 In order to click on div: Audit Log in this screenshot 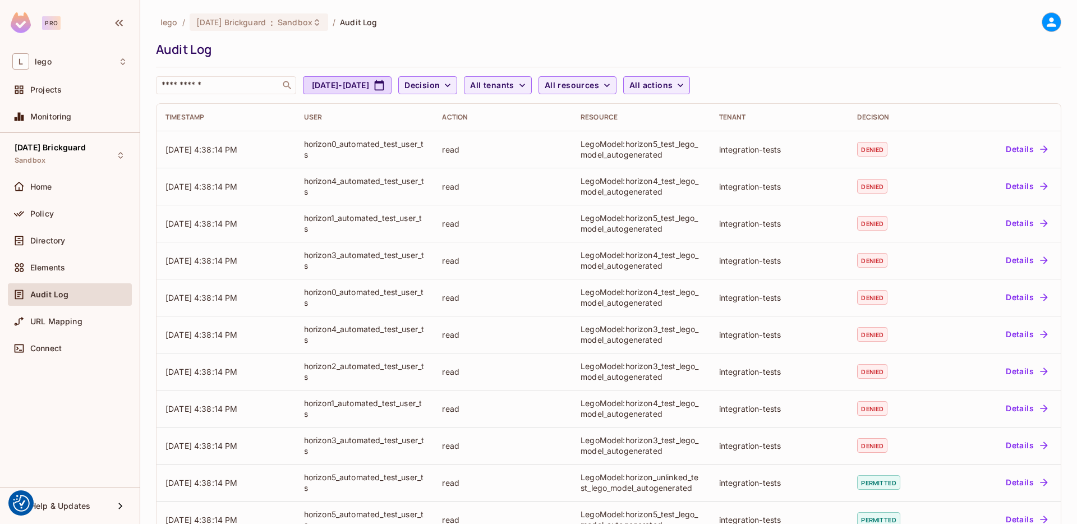, I will do `click(606, 49)`.